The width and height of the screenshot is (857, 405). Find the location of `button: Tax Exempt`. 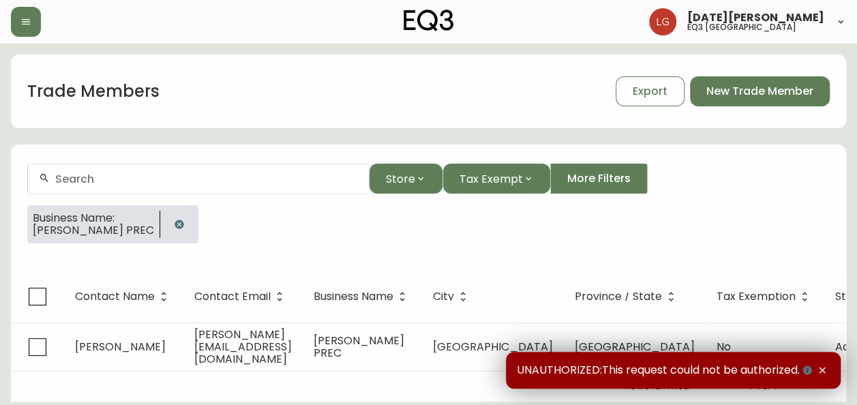

button: Tax Exempt is located at coordinates (496, 179).